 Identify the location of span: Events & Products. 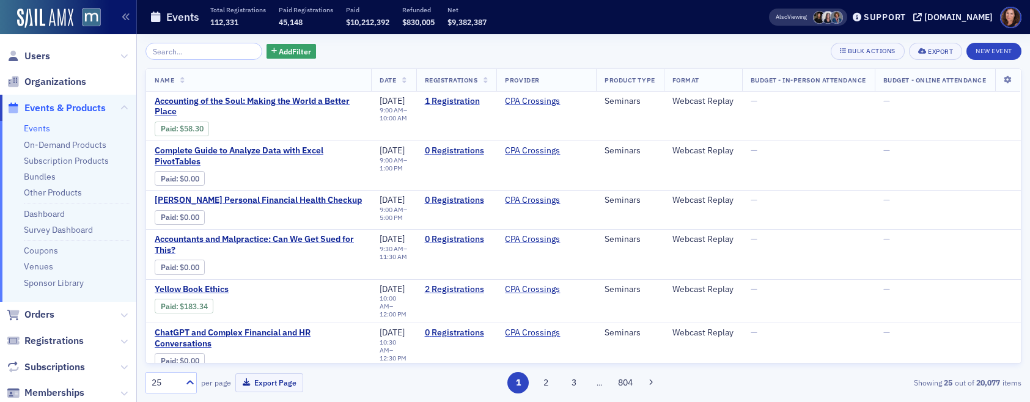
(65, 108).